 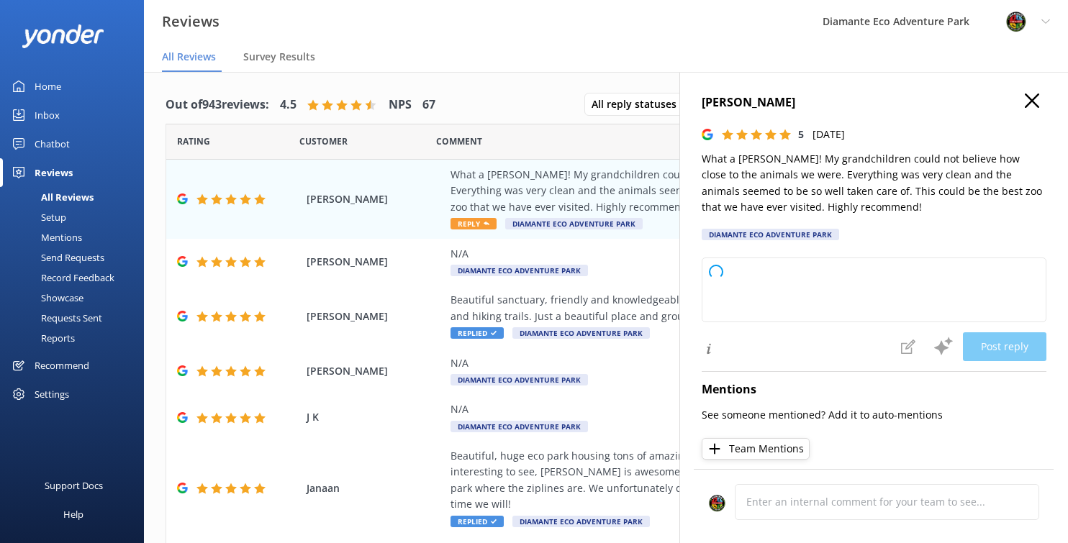 What do you see at coordinates (429, 105) in the screenshot?
I see `h4: 67` at bounding box center [429, 105].